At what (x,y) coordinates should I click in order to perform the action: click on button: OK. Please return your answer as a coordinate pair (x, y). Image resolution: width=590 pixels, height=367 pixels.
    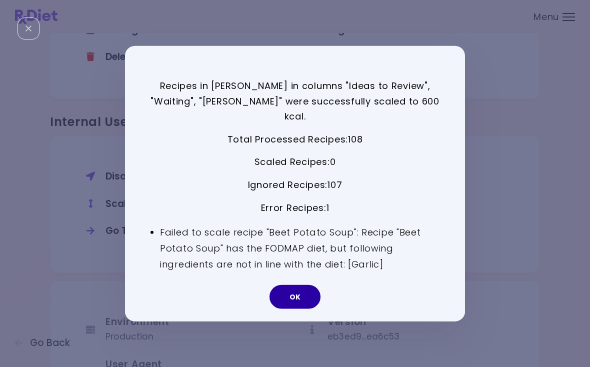
    Looking at the image, I should click on (295, 296).